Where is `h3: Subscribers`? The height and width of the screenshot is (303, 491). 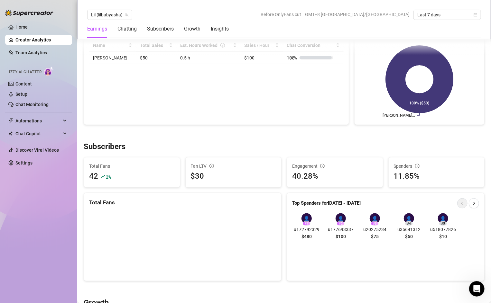
h3: Subscribers is located at coordinates (105, 147).